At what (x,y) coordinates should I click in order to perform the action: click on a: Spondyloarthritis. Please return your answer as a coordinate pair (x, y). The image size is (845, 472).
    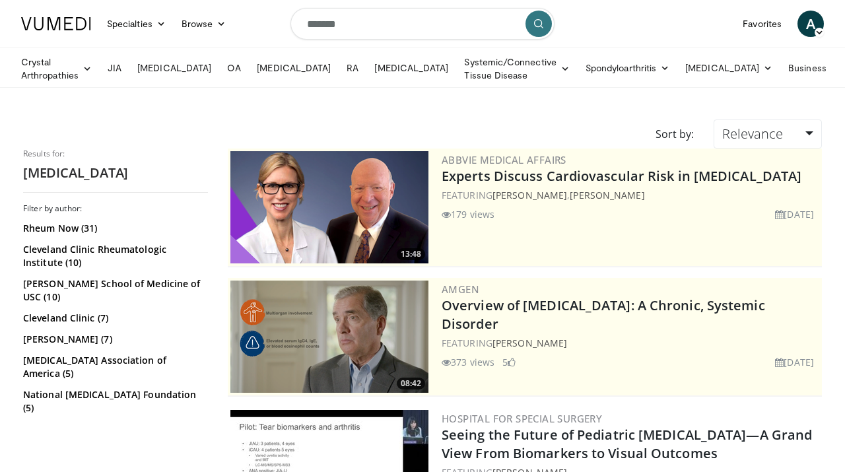
    Looking at the image, I should click on (627, 68).